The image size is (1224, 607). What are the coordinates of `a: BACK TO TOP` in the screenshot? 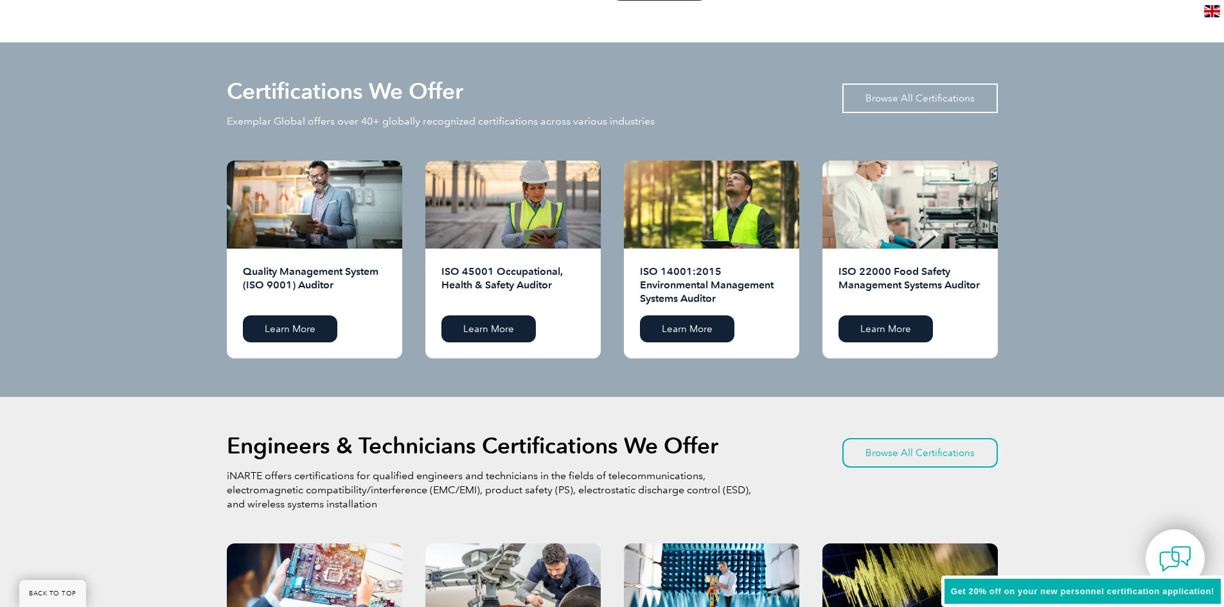 It's located at (53, 594).